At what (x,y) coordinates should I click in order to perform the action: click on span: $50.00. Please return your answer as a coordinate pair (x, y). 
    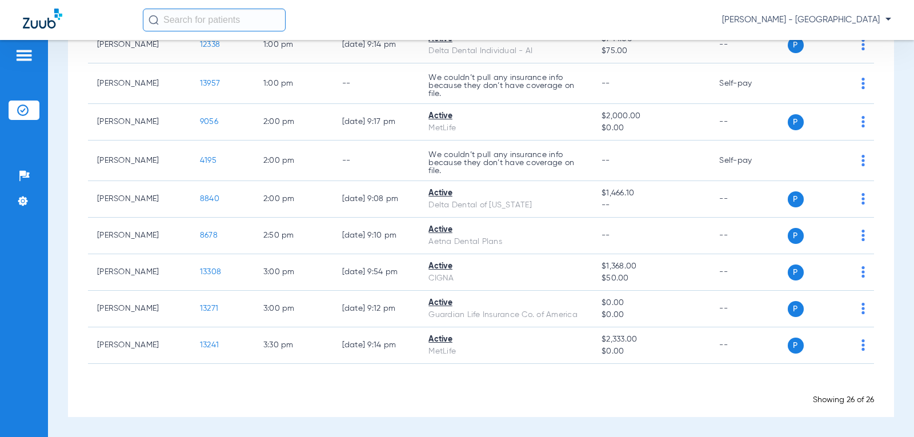
    Looking at the image, I should click on (651, 278).